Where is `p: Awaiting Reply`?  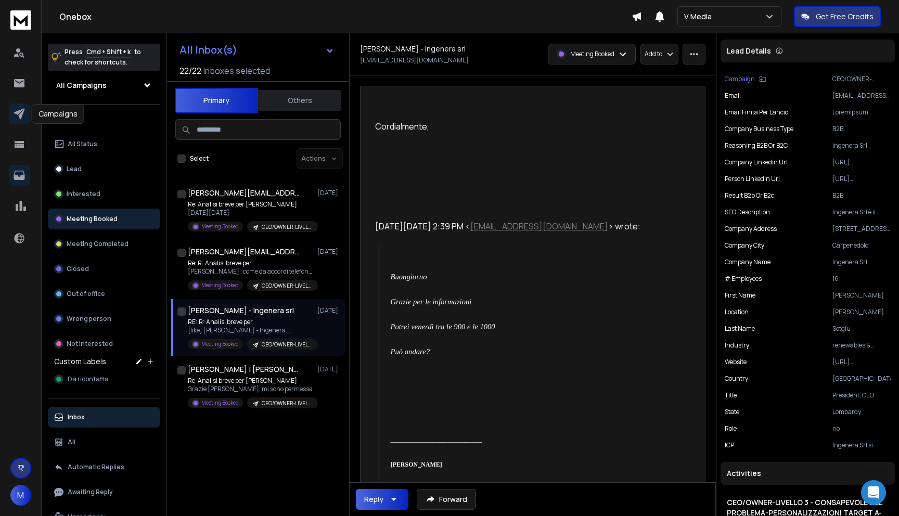 p: Awaiting Reply is located at coordinates (90, 492).